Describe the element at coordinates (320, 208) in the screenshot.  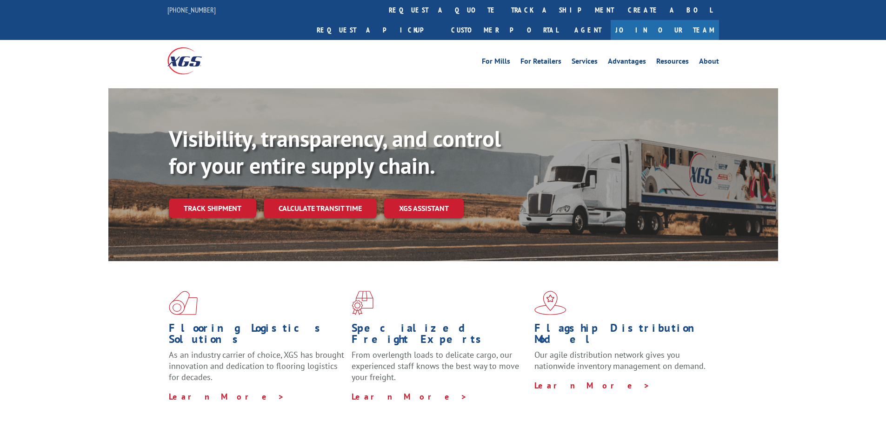
I see `a: Calculate transit time` at that location.